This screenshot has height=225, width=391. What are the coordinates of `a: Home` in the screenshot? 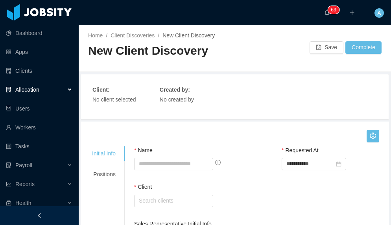 It's located at (95, 35).